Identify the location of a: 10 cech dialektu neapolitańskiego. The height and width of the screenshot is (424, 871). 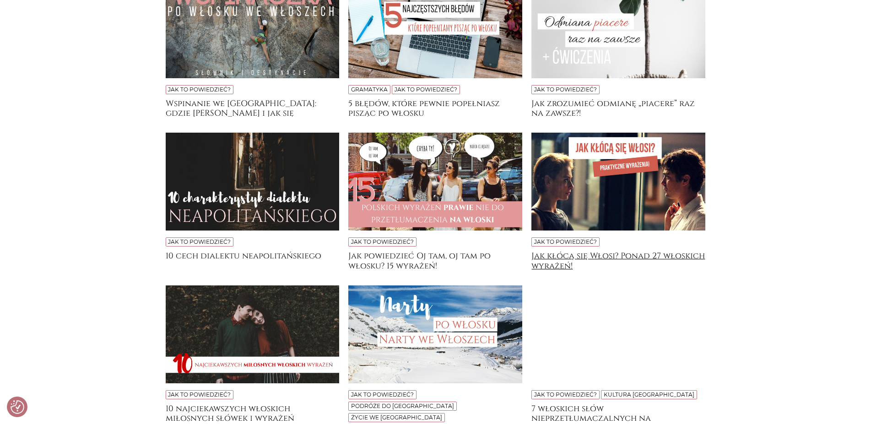
(253, 260).